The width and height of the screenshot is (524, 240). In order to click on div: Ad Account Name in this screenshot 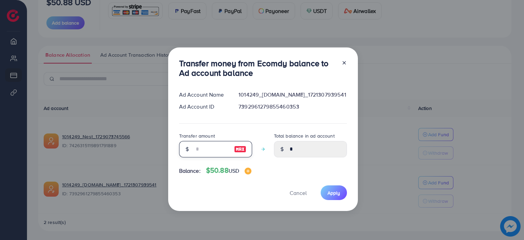, I will do `click(203, 94)`.